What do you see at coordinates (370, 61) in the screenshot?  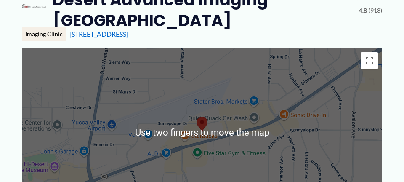 I see `button: Toggle fullscreen view` at bounding box center [370, 61].